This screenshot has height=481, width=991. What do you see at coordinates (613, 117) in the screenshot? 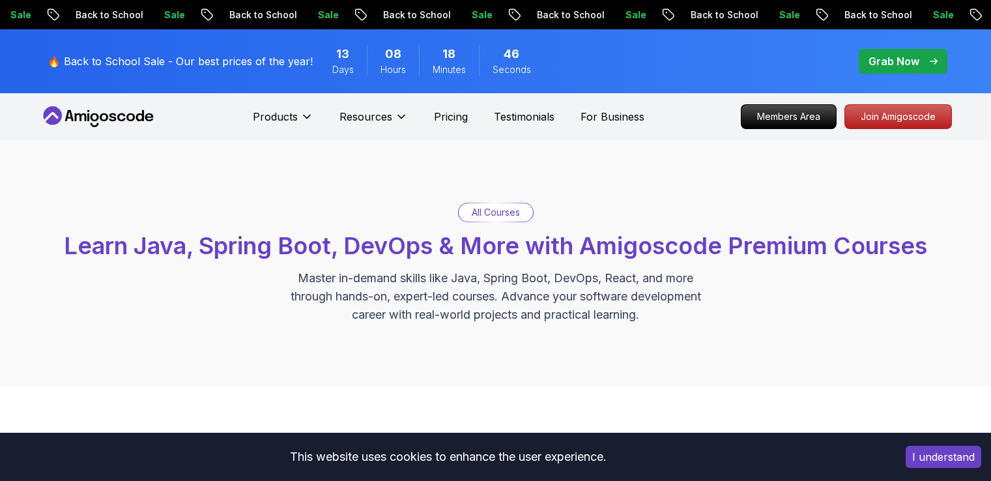
I see `p: For Business` at bounding box center [613, 117].